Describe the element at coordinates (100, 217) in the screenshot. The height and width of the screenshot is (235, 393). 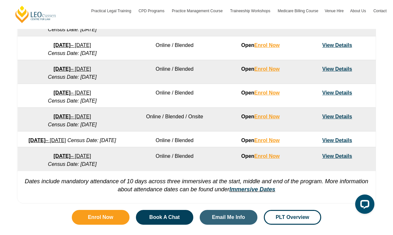
I see `span: Enrol Now` at that location.